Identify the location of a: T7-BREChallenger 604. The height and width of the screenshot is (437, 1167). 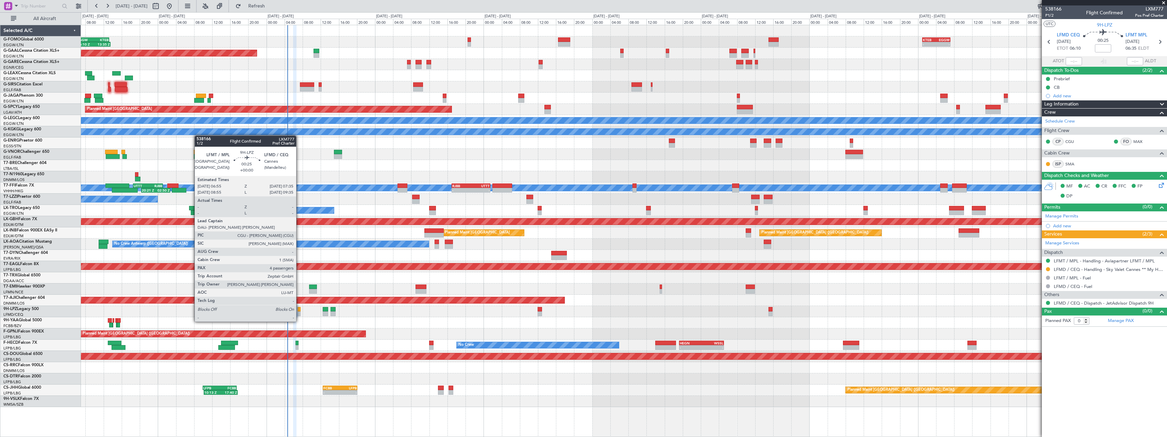
(25, 163).